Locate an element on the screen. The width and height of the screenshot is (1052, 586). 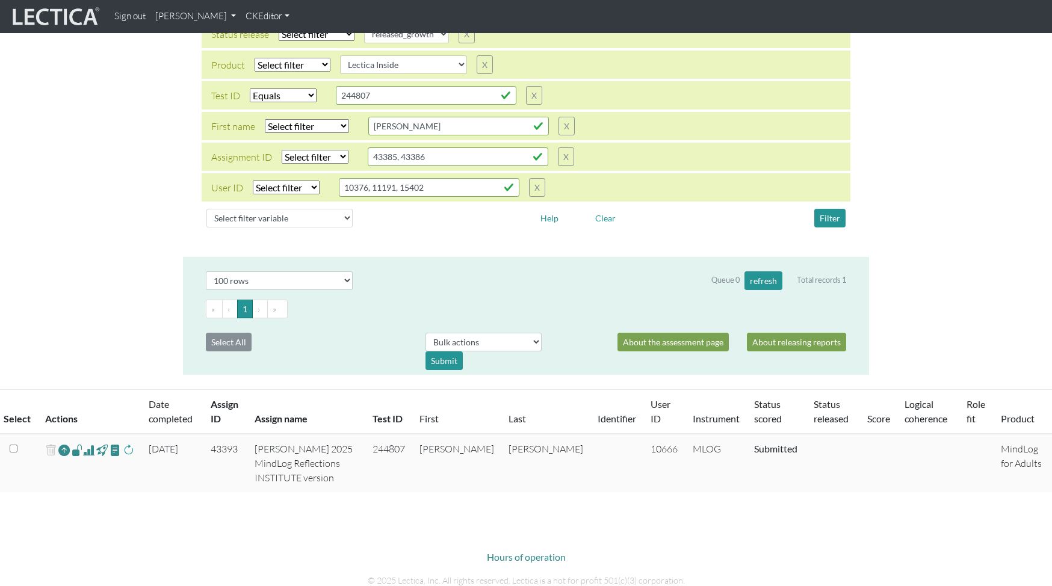
div: Test ID is located at coordinates (226, 96).